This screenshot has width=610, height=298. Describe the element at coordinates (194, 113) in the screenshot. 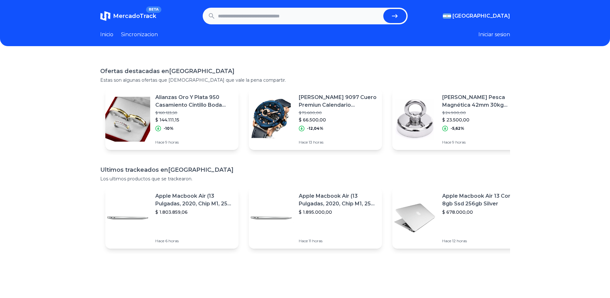

I see `p: $ 160.123,50` at that location.